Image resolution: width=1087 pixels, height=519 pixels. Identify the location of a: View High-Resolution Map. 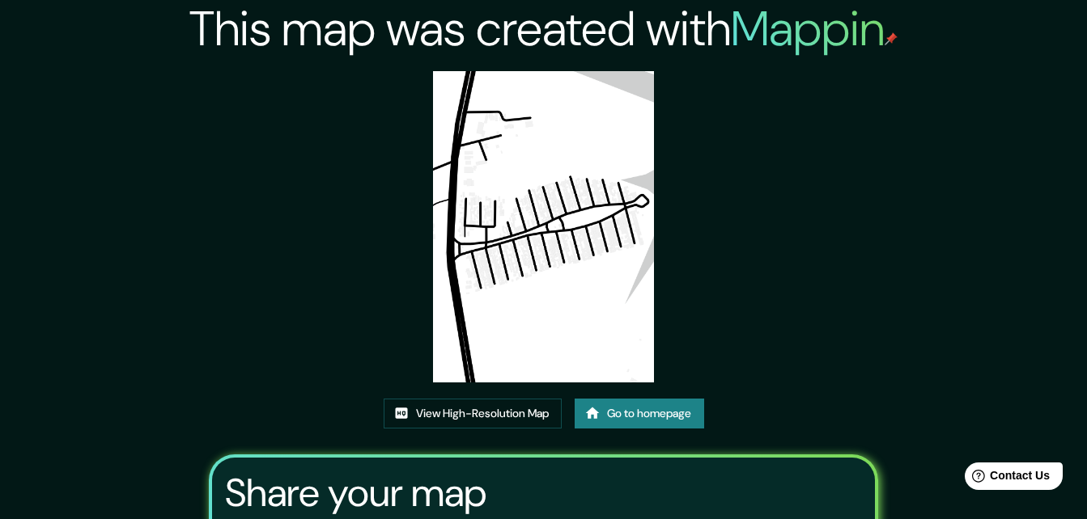
(473, 413).